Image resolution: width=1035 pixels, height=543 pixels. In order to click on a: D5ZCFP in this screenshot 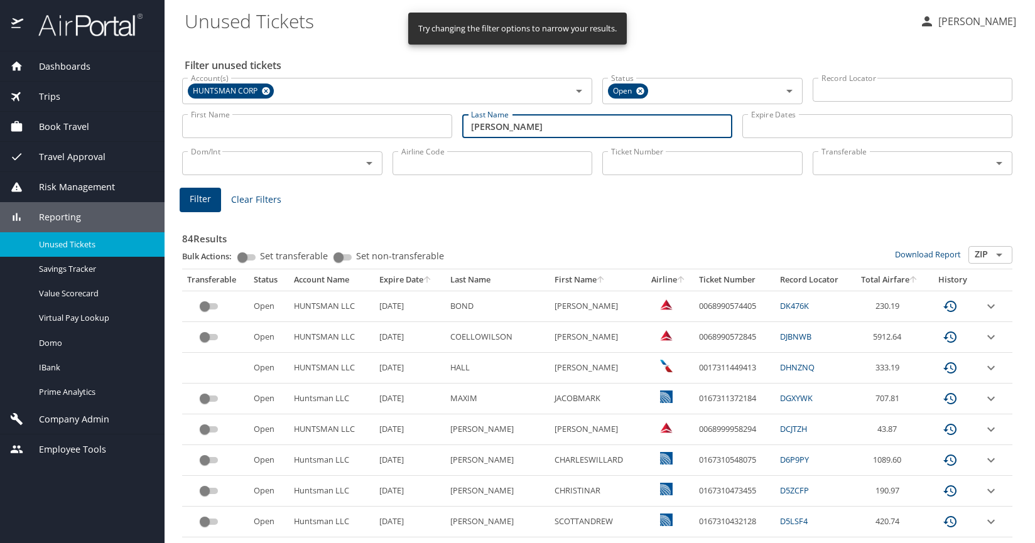, I will do `click(794, 490)`.